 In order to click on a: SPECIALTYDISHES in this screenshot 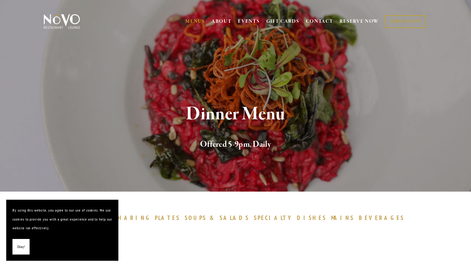, I will do `click(291, 218)`.